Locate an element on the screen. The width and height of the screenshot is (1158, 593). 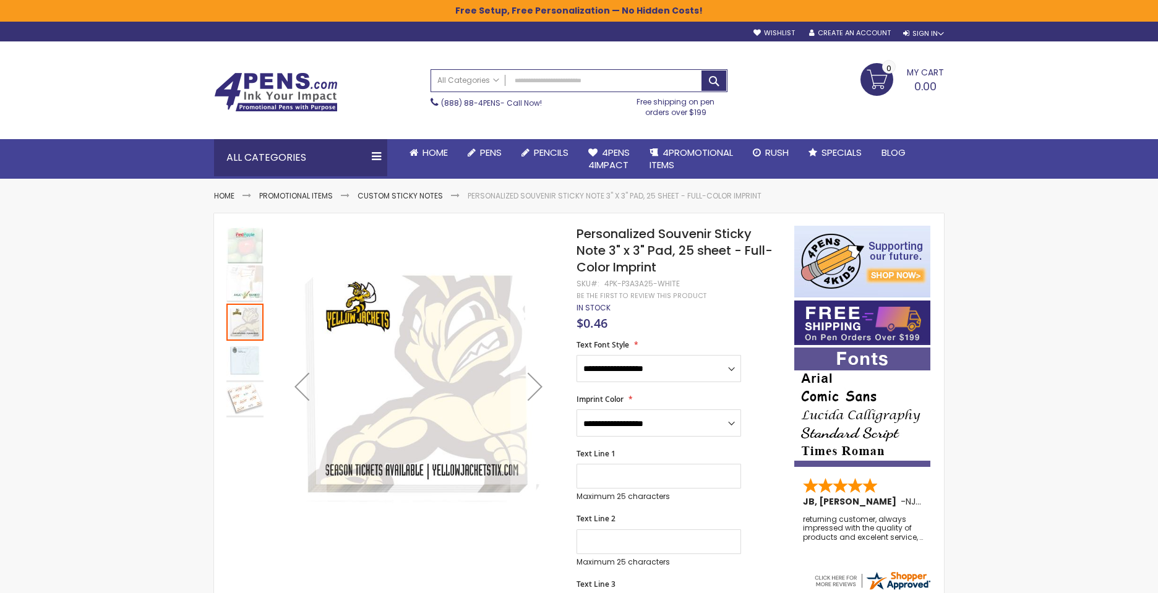
img: font-personalization-examples is located at coordinates (862, 407).